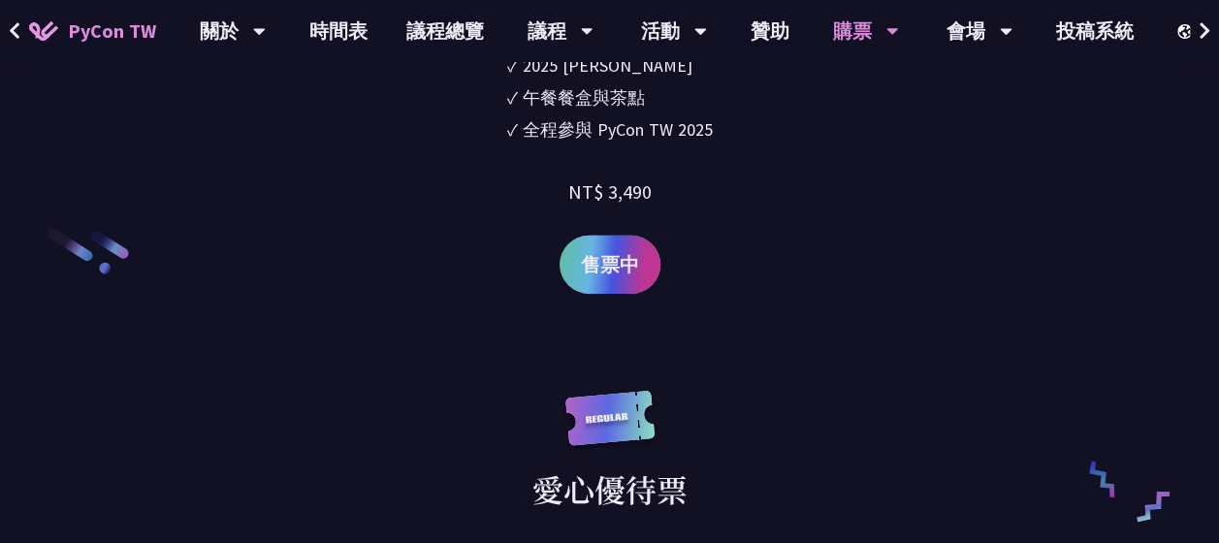 This screenshot has width=1219, height=543. What do you see at coordinates (44, 31) in the screenshot?
I see `img: Home icon of PyCon TW 2025` at bounding box center [44, 31].